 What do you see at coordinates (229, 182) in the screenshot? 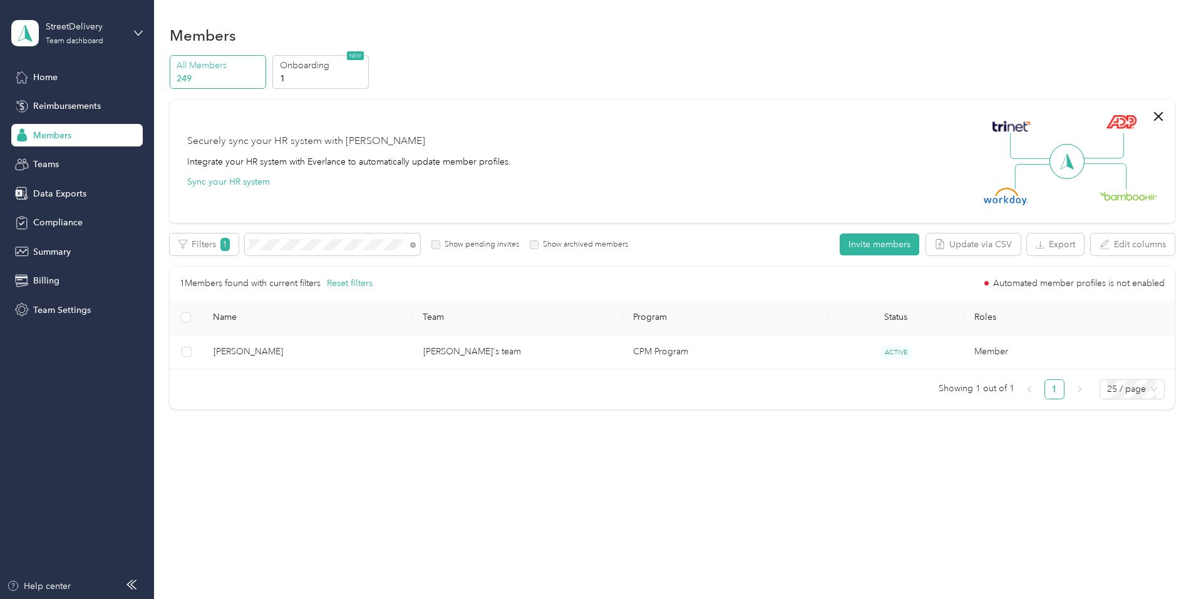
I see `button: Sync your HR system` at bounding box center [229, 182].